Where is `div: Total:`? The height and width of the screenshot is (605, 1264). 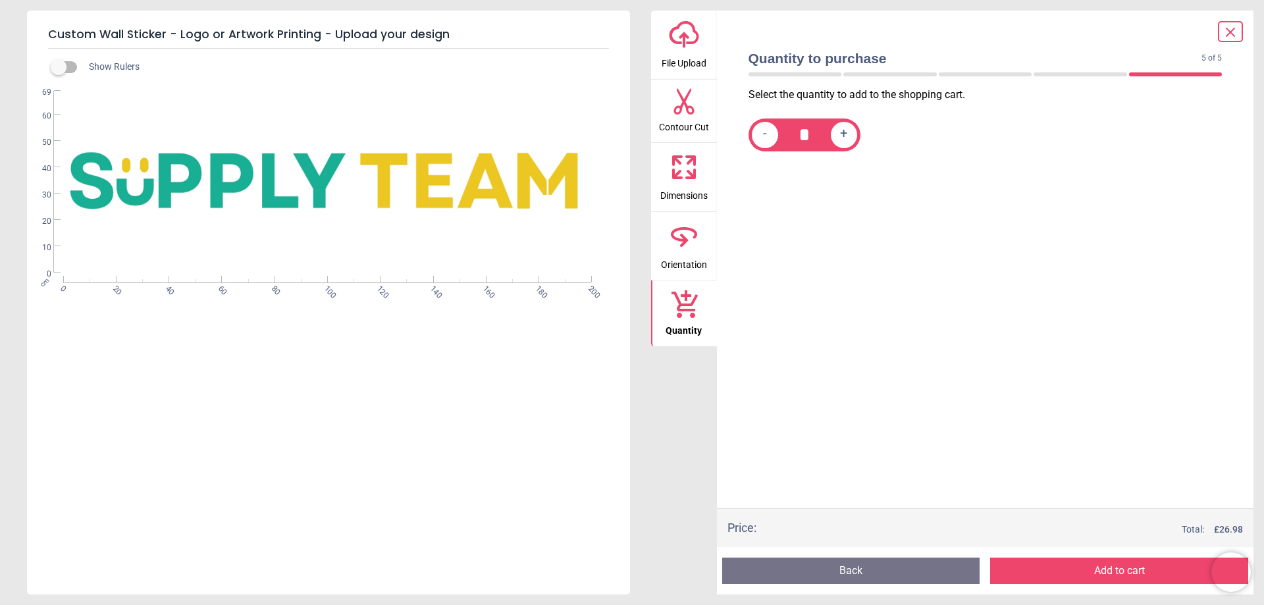 div: Total: is located at coordinates (1010, 530).